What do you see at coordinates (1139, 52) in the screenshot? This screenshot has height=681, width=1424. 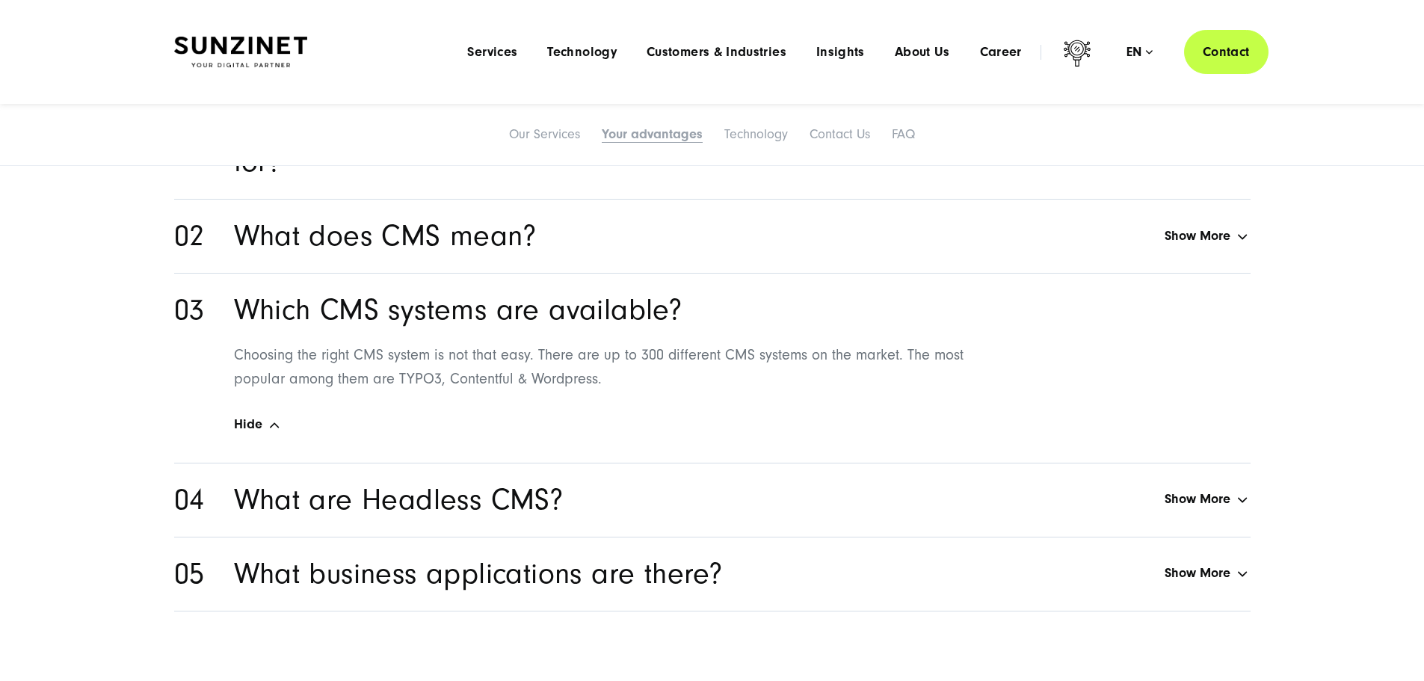 I see `div: en` at bounding box center [1139, 52].